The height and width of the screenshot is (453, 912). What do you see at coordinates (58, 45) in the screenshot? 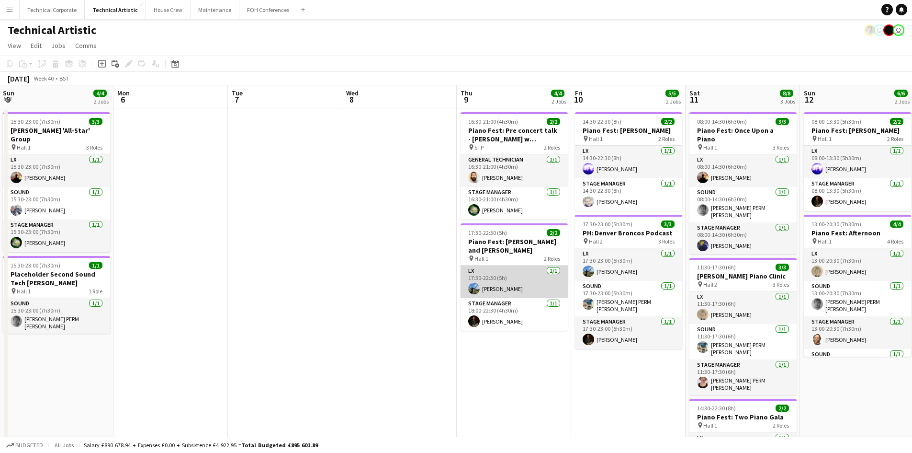
I see `a: Jobs` at bounding box center [58, 45].